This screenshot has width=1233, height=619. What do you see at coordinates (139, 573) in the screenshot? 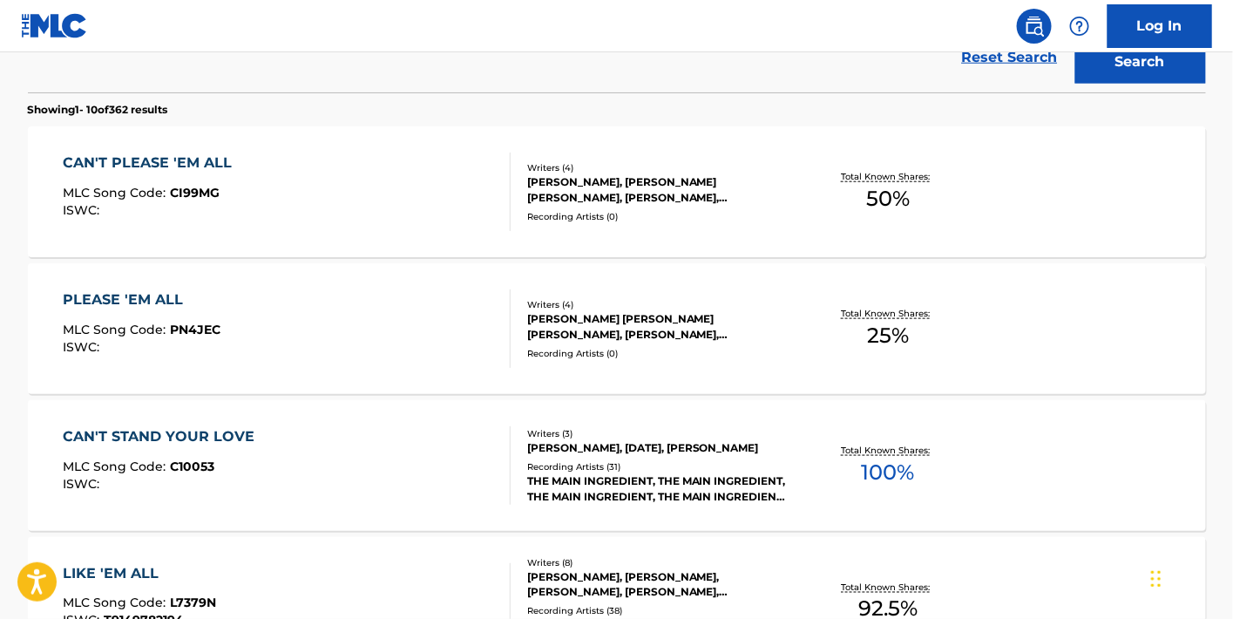
I see `div: LIKE 'EM ALL` at bounding box center [139, 573].